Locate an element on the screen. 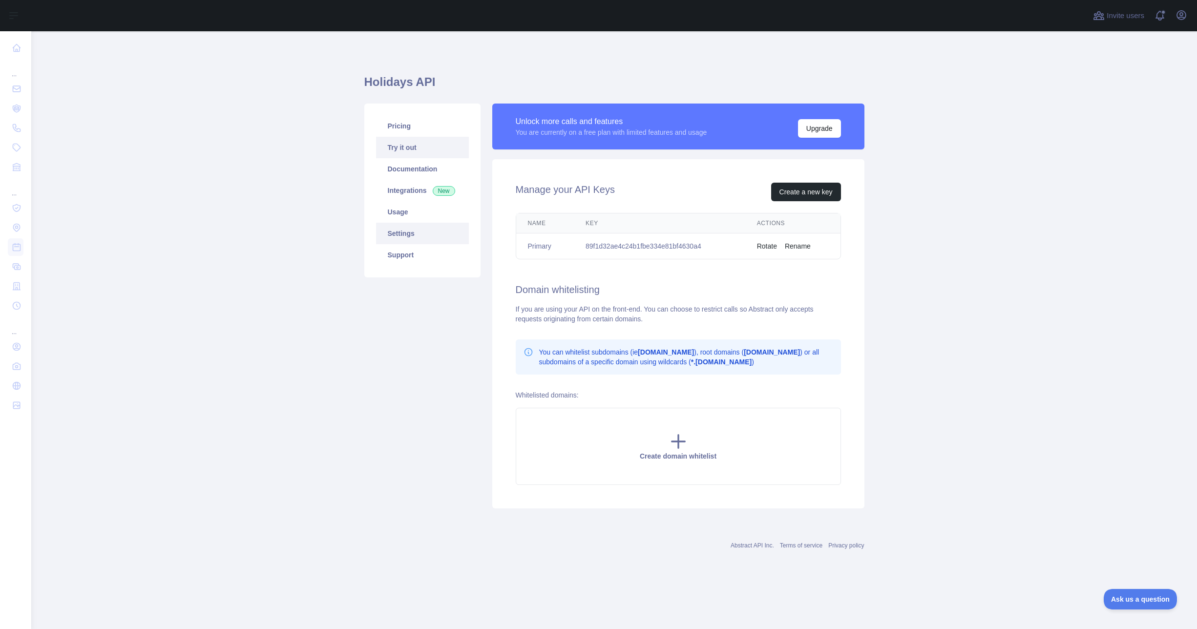 The height and width of the screenshot is (629, 1197). a: Privacy policy is located at coordinates (846, 545).